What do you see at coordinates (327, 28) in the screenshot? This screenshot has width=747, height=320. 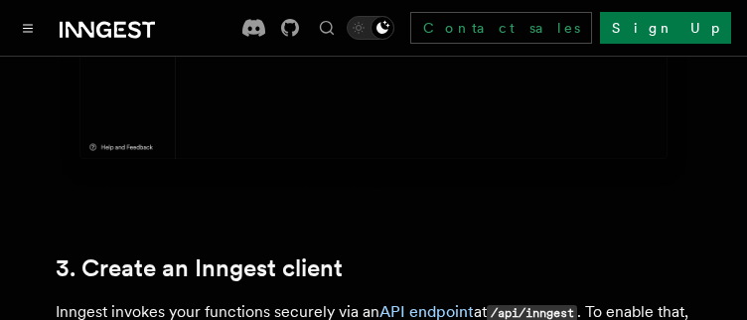 I see `button: Find something...` at bounding box center [327, 28].